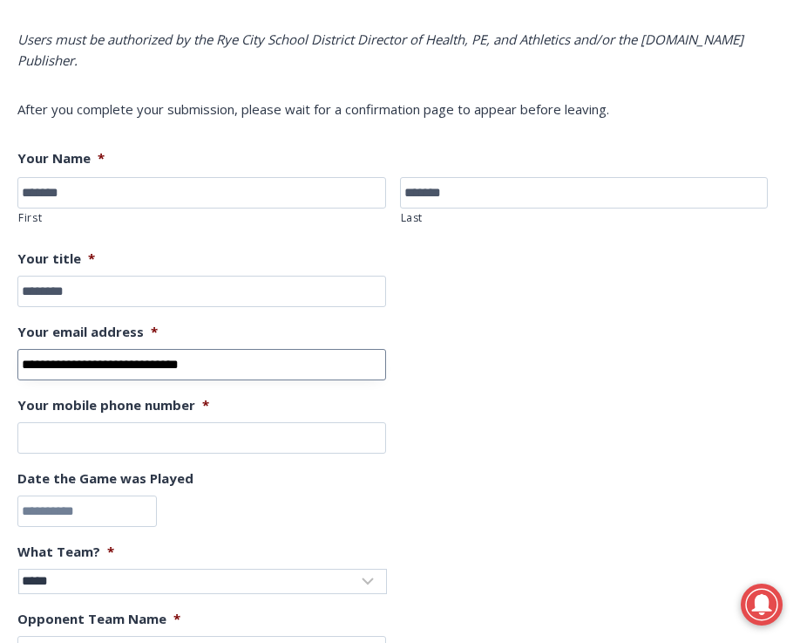 This screenshot has height=643, width=800. What do you see at coordinates (113, 405) in the screenshot?
I see `label: Your mobile phone number` at bounding box center [113, 405].